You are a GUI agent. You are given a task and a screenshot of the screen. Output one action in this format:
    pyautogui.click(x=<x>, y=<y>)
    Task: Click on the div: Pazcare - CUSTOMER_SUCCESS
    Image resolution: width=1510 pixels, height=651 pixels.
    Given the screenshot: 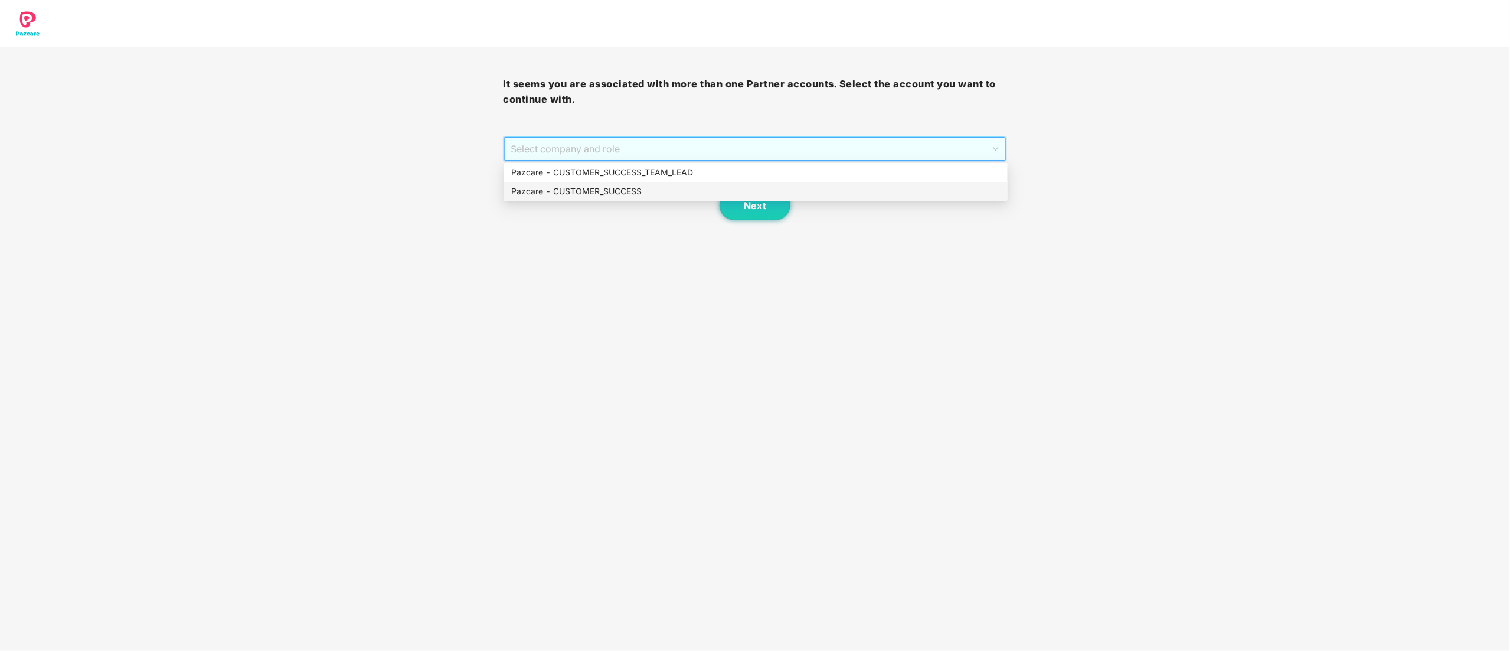 What is the action you would take?
    pyautogui.click(x=756, y=191)
    